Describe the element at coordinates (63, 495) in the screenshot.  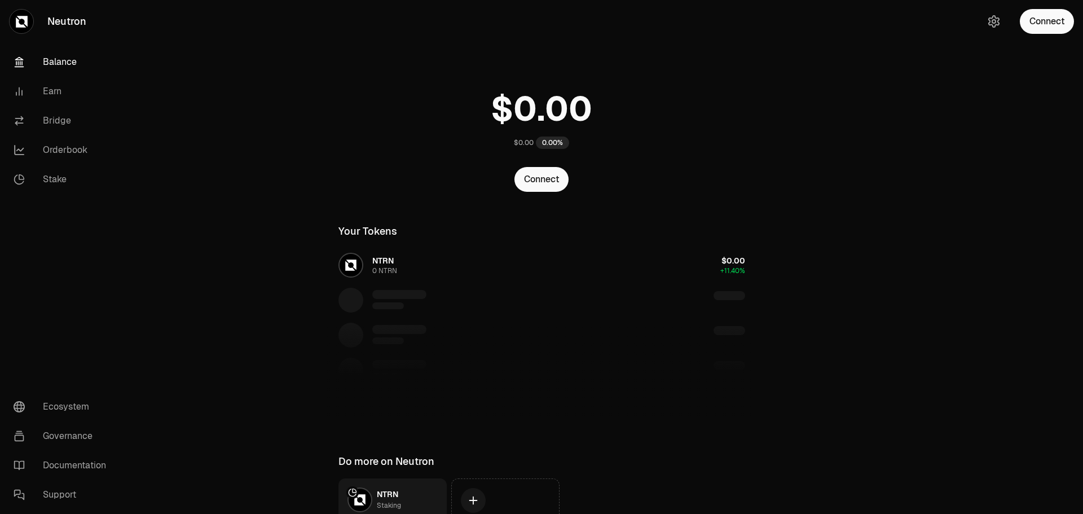
I see `a: Support` at that location.